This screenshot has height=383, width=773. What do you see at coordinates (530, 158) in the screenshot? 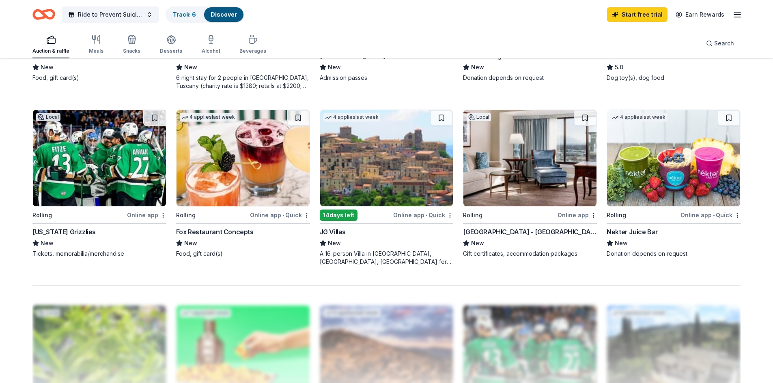
I see `img: Image for Little America Hotel - Salt Lake` at bounding box center [530, 158].